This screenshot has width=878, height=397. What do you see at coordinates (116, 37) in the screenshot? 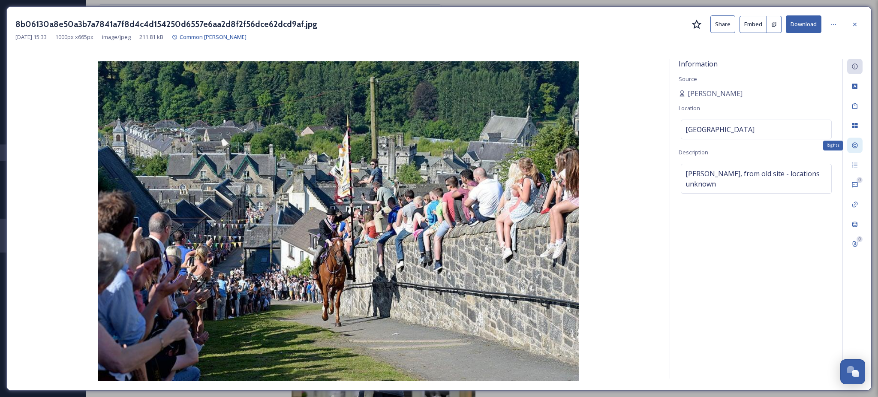
I see `span: image/jpeg` at bounding box center [116, 37].